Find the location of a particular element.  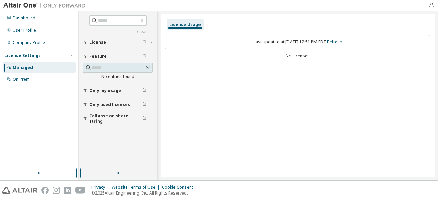

img: youtube.svg is located at coordinates (80, 190).